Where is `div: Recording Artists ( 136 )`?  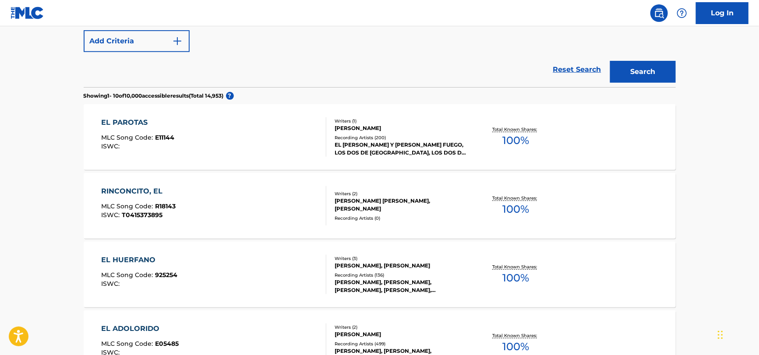
div: Recording Artists ( 136 ) is located at coordinates (401, 275).